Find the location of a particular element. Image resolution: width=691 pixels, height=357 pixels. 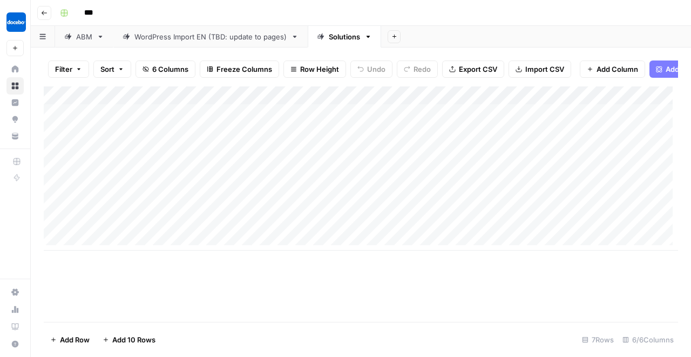

button: Add 10 Rows is located at coordinates (129, 340).